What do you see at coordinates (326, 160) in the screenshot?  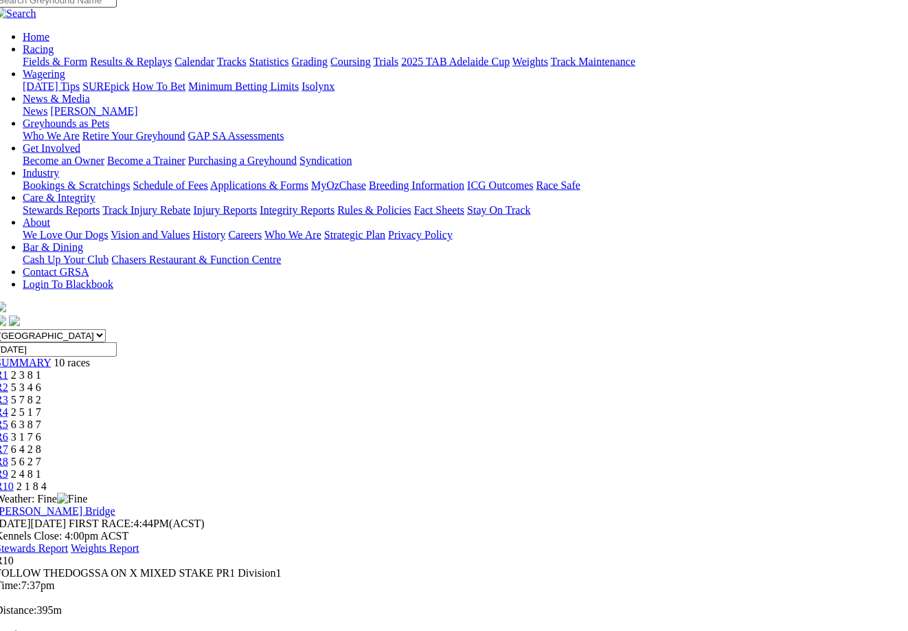 I see `a: Syndication` at bounding box center [326, 160].